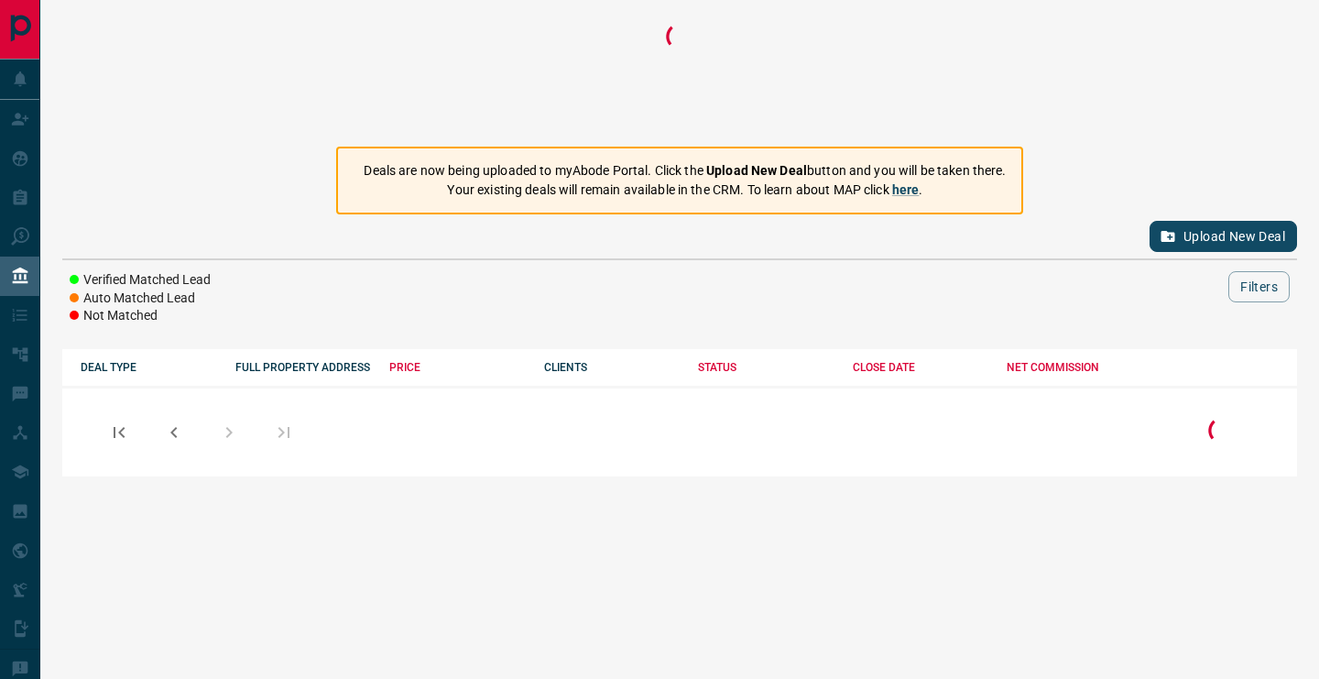 Image resolution: width=1319 pixels, height=679 pixels. I want to click on div: CLIENTS, so click(612, 367).